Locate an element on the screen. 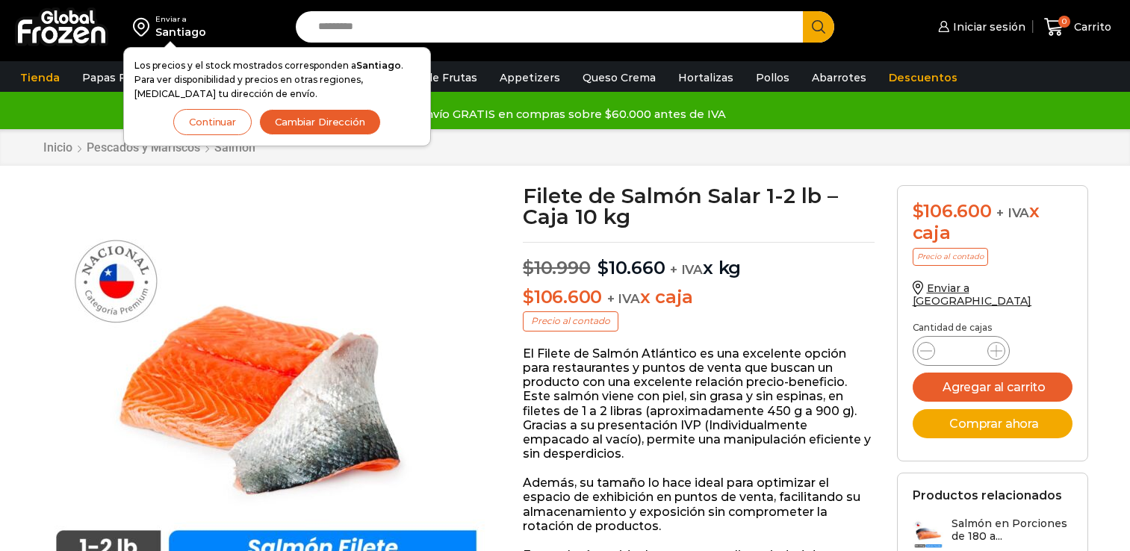 This screenshot has height=551, width=1130. a: Abarrotes is located at coordinates (839, 78).